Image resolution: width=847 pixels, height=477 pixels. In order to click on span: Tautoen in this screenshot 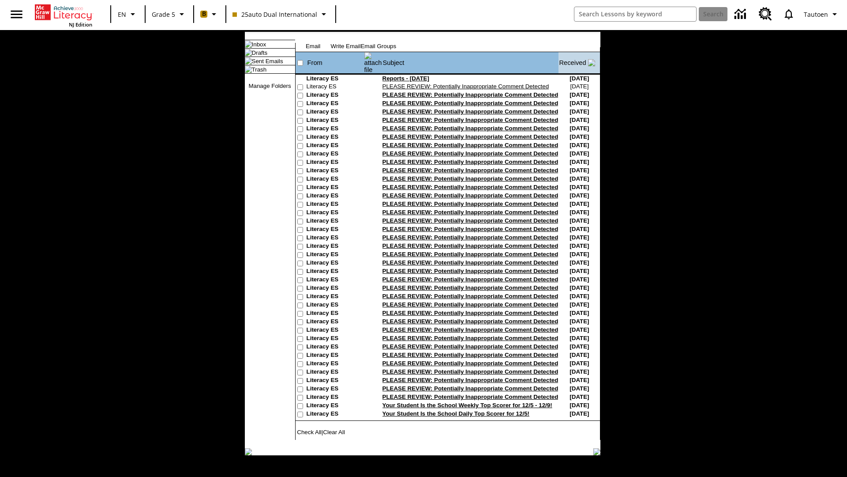, I will do `click(816, 14)`.